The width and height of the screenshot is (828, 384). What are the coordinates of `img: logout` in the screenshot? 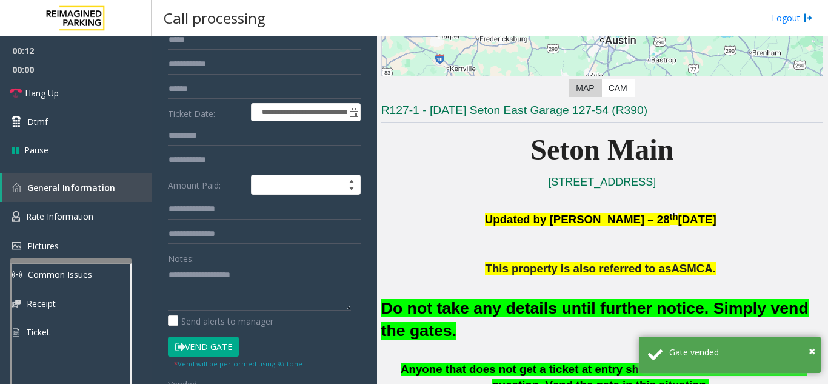 It's located at (808, 18).